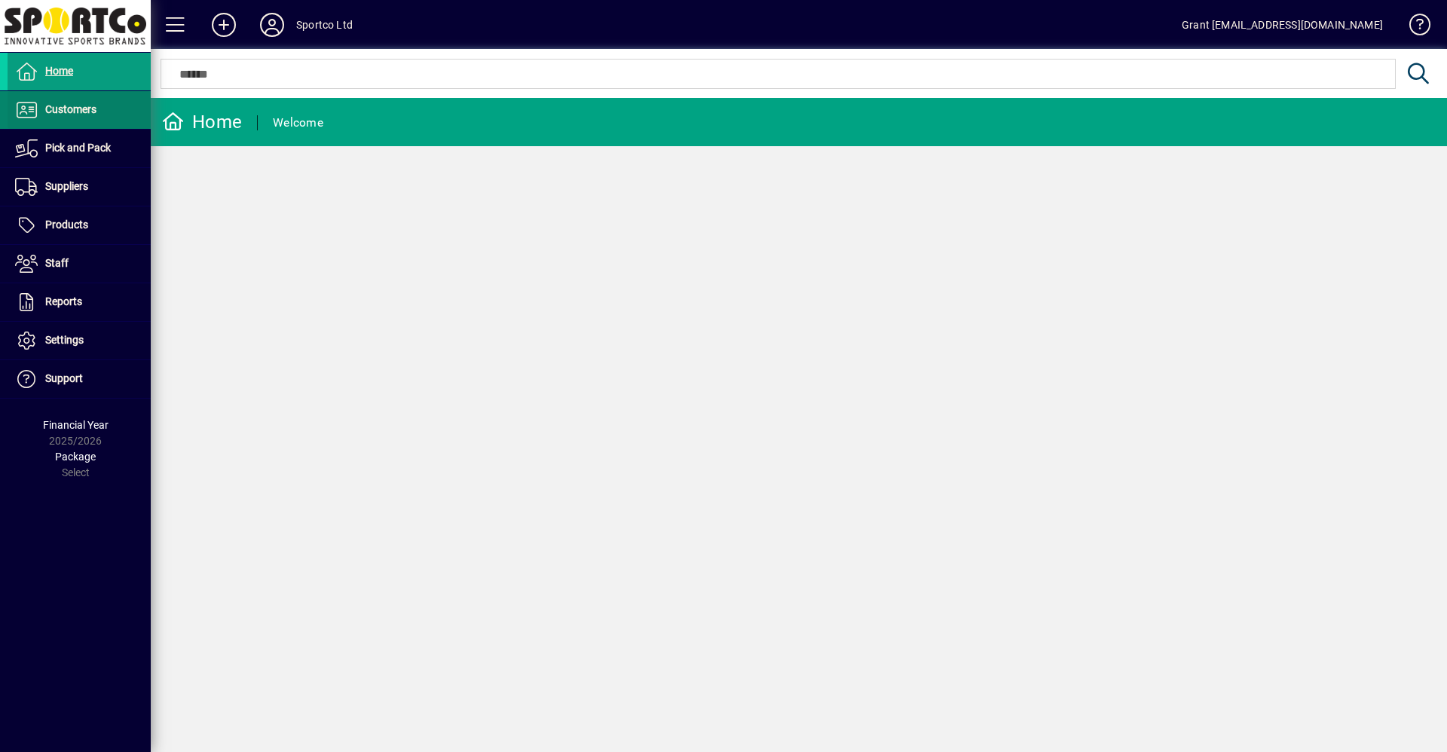  Describe the element at coordinates (59, 71) in the screenshot. I see `span: Home` at that location.